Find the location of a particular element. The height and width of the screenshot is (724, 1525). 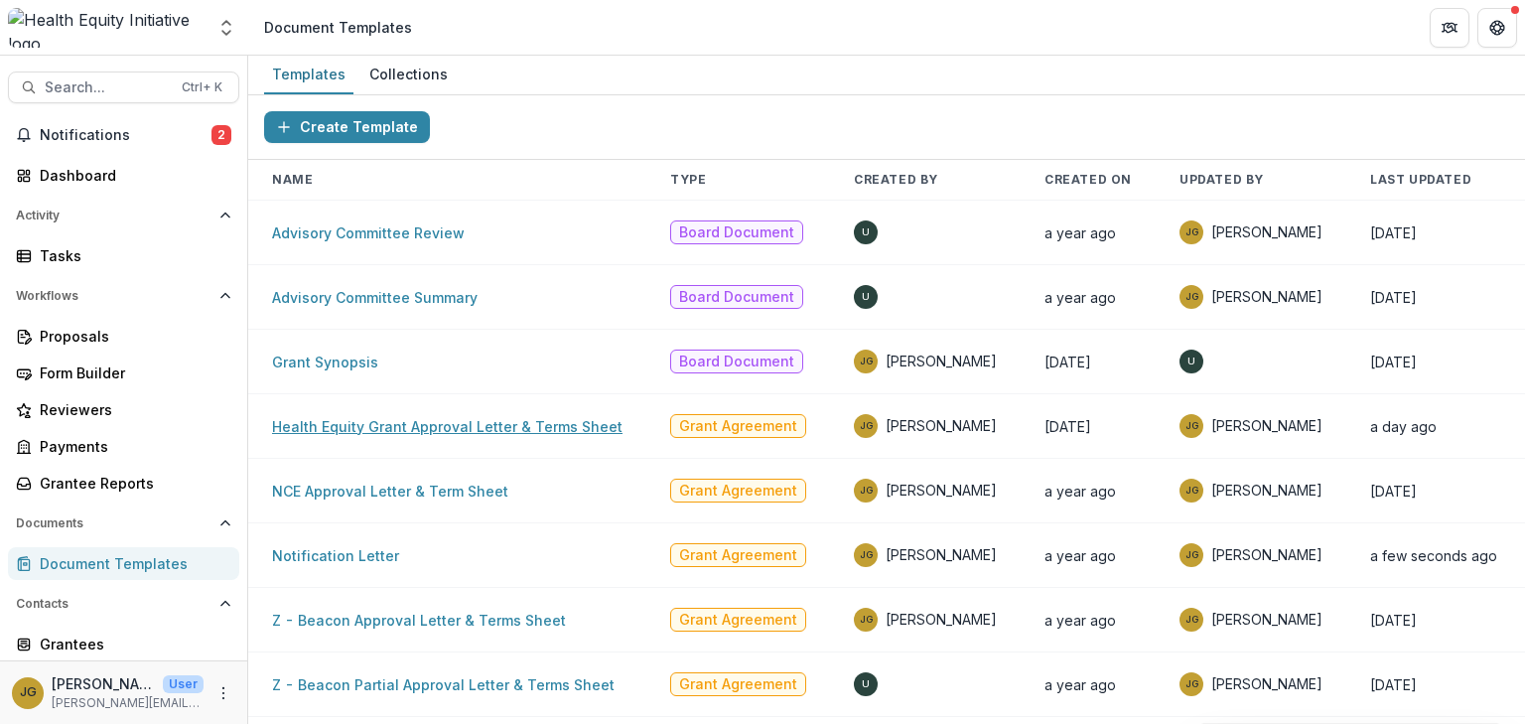

div: Dashboard is located at coordinates (131, 175).